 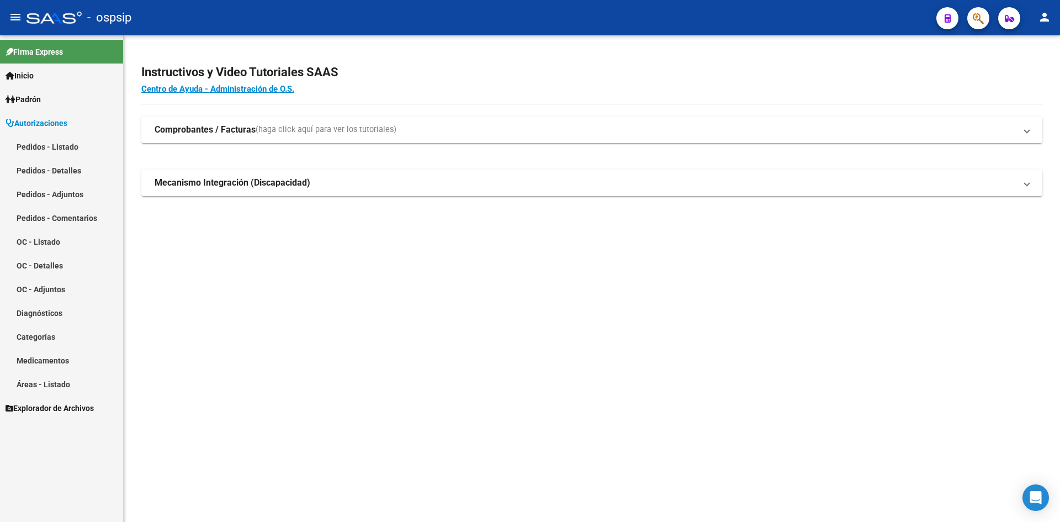 I want to click on span: Firma Express, so click(x=34, y=52).